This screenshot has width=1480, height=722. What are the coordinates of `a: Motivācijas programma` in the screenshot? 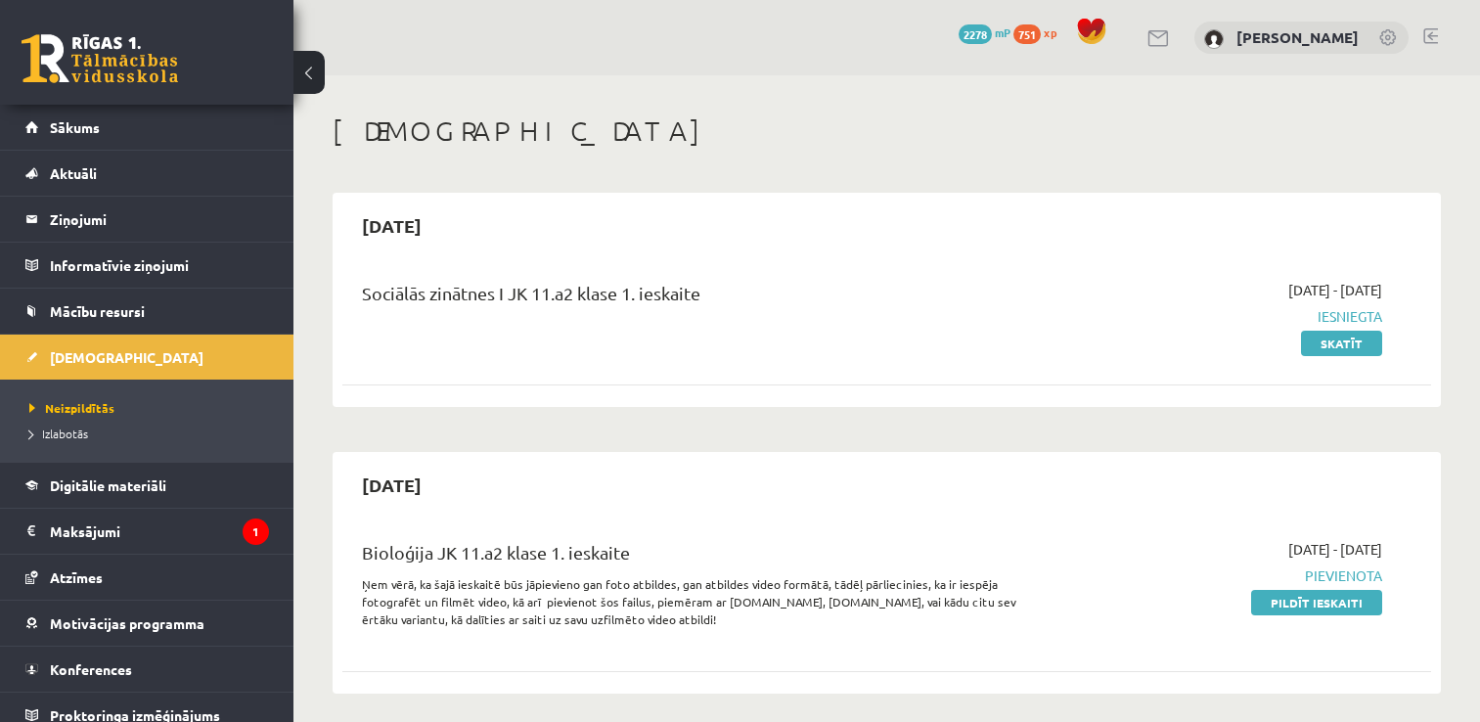 It's located at (147, 623).